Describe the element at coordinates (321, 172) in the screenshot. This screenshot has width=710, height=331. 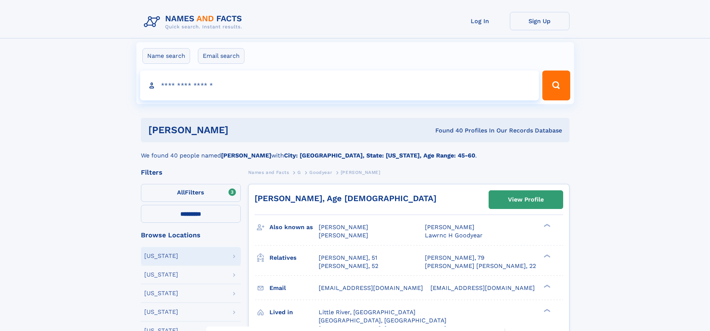
I see `span: Goodyear` at that location.